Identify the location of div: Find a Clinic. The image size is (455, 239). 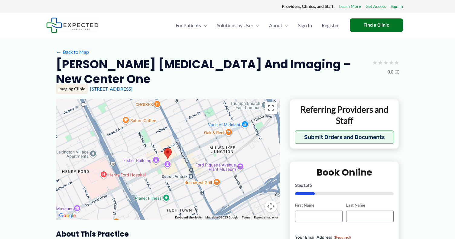
(376, 25).